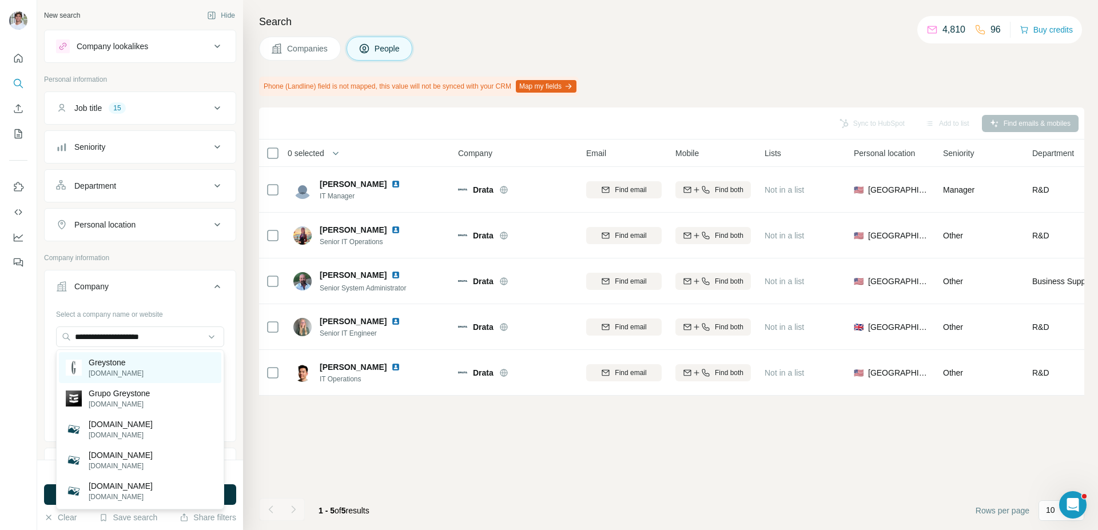 The width and height of the screenshot is (1098, 530). What do you see at coordinates (306, 153) in the screenshot?
I see `span: 0 selected` at bounding box center [306, 153].